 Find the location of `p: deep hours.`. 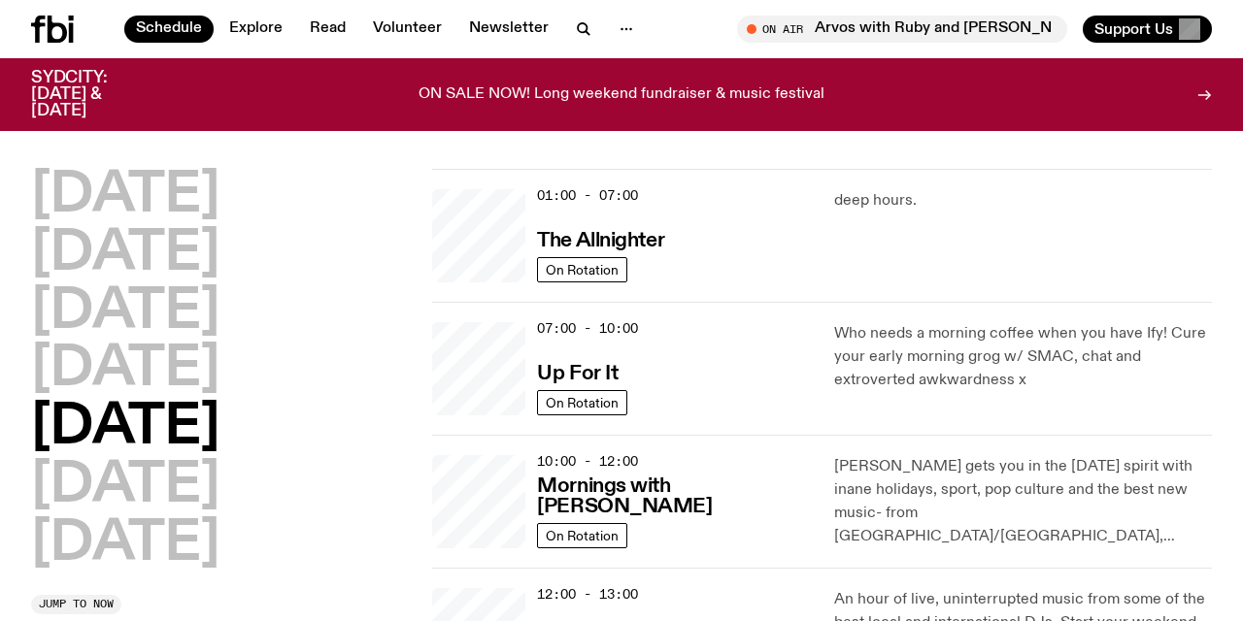

p: deep hours. is located at coordinates (1022, 201).